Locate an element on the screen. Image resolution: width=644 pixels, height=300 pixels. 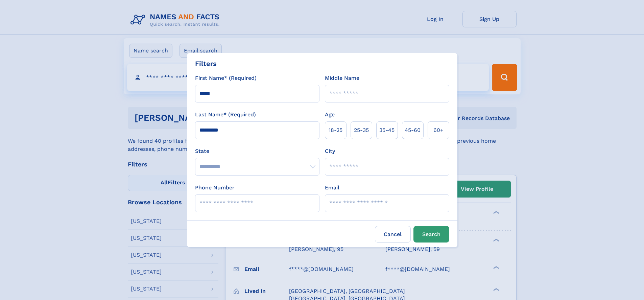
button: Search is located at coordinates (431, 234).